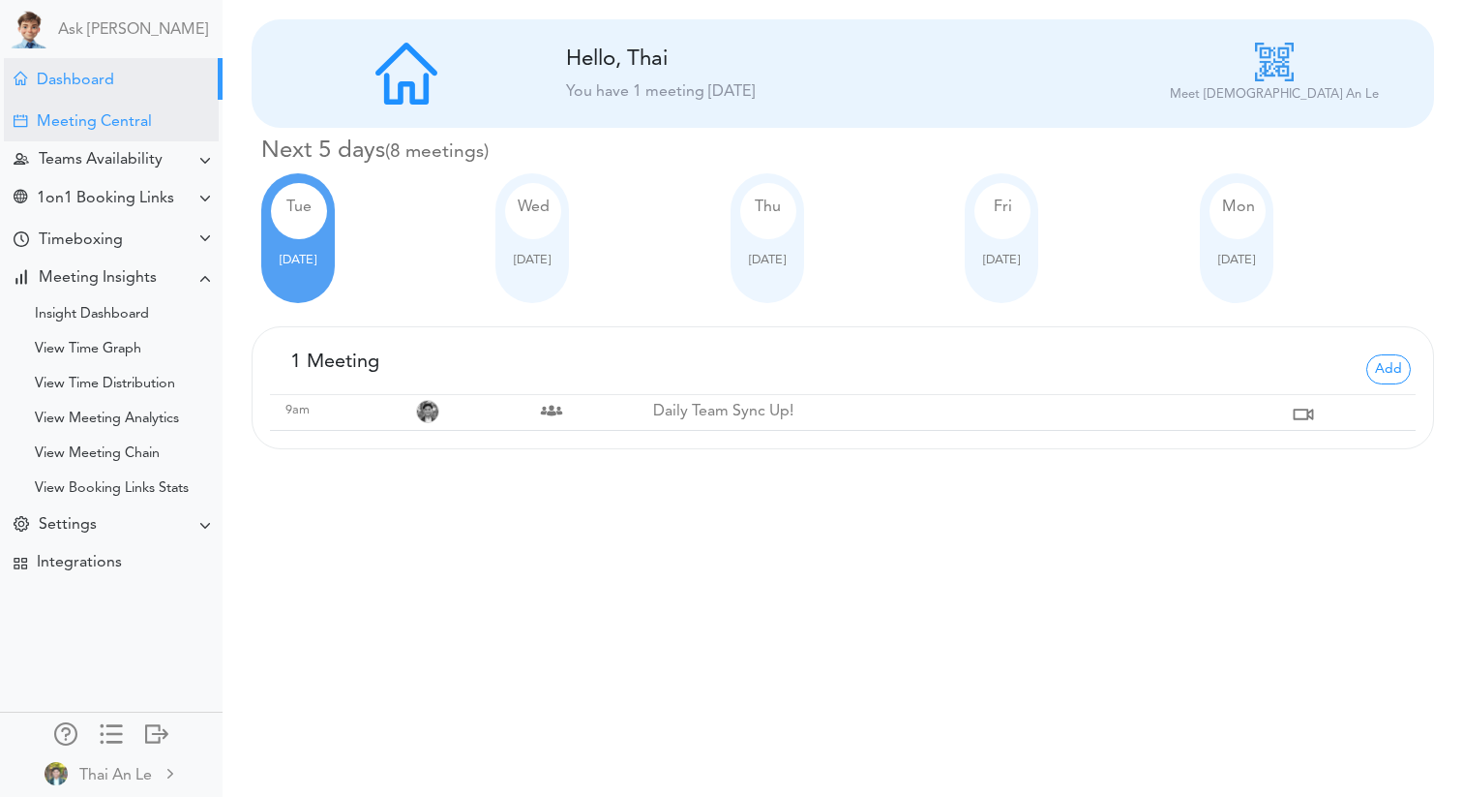 The height and width of the screenshot is (797, 1463). What do you see at coordinates (533, 207) in the screenshot?
I see `span: Wed` at bounding box center [533, 207].